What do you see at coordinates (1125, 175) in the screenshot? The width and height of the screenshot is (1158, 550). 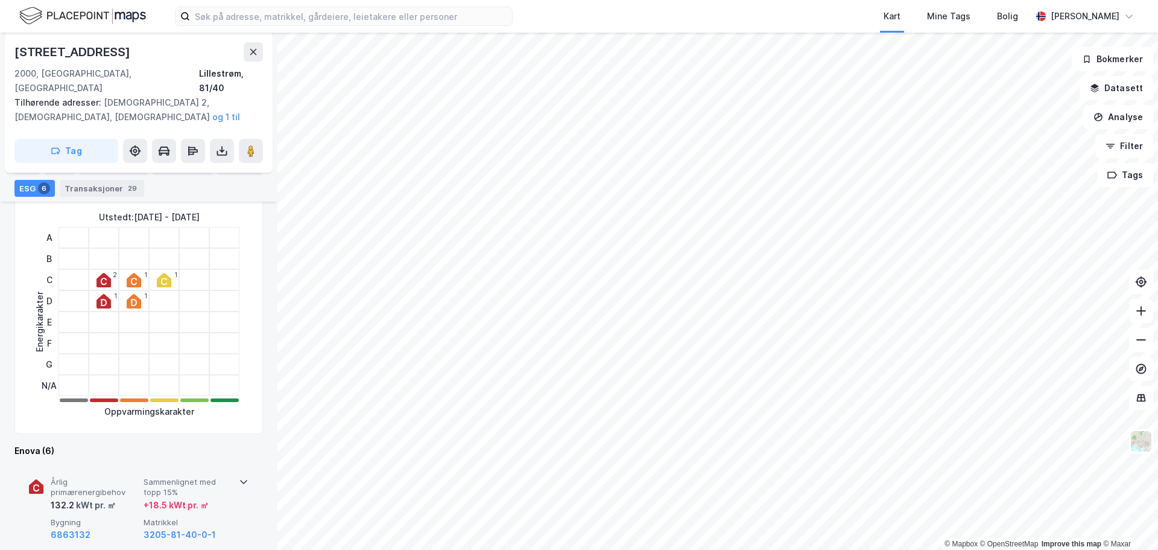 I see `button: Tags` at bounding box center [1125, 175].